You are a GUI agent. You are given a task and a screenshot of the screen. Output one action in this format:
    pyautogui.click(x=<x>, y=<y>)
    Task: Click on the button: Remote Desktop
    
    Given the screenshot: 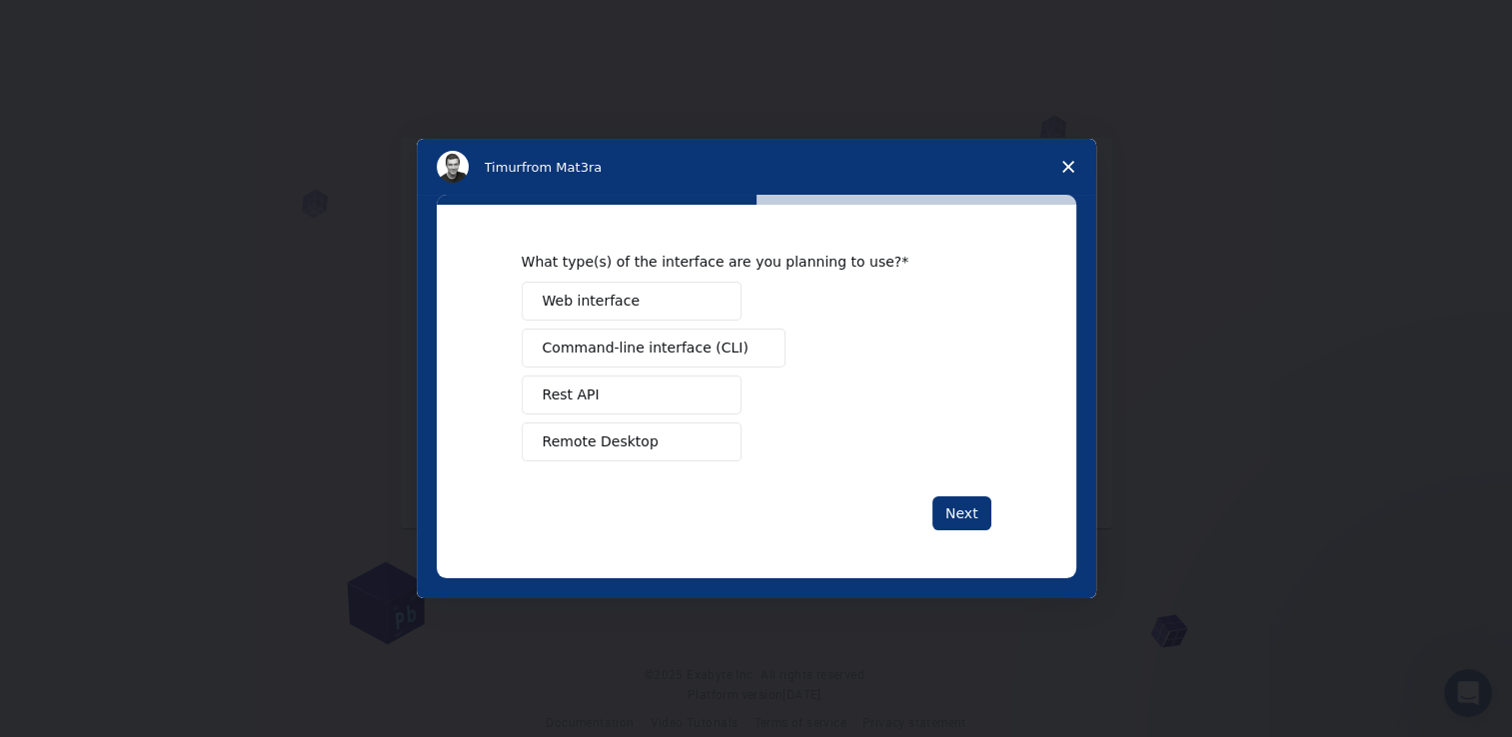 What is the action you would take?
    pyautogui.click(x=631, y=442)
    